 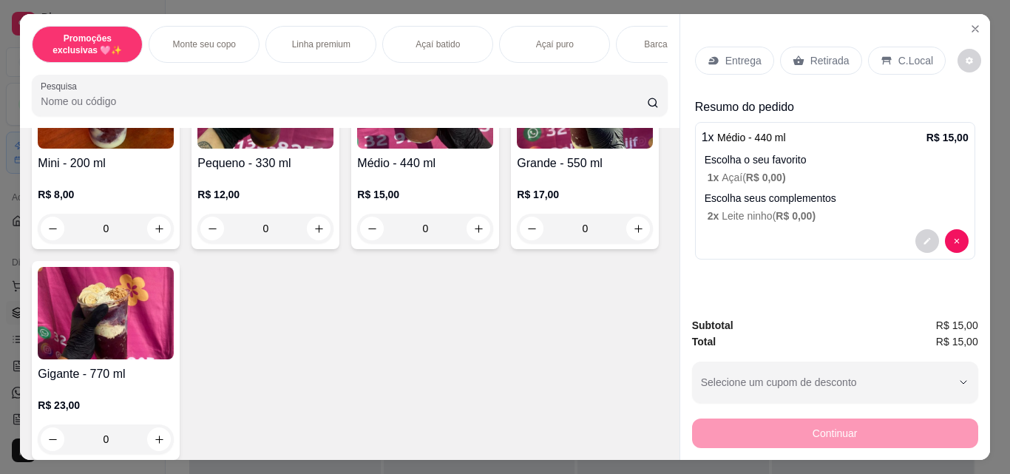 I want to click on p: R$ 12,00, so click(x=265, y=194).